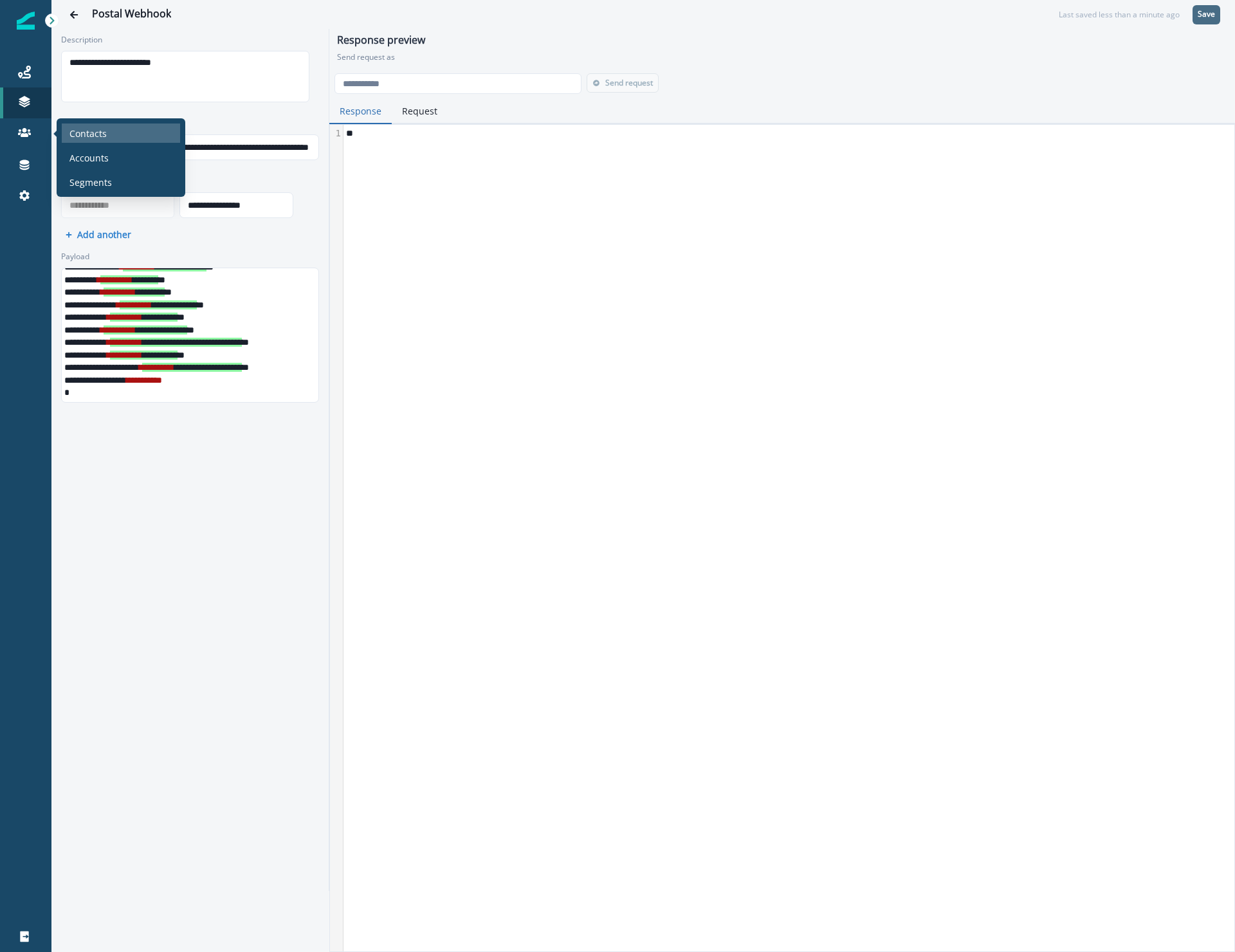 The image size is (1235, 952). What do you see at coordinates (131, 15) in the screenshot?
I see `div: Postal Webhook` at bounding box center [131, 15].